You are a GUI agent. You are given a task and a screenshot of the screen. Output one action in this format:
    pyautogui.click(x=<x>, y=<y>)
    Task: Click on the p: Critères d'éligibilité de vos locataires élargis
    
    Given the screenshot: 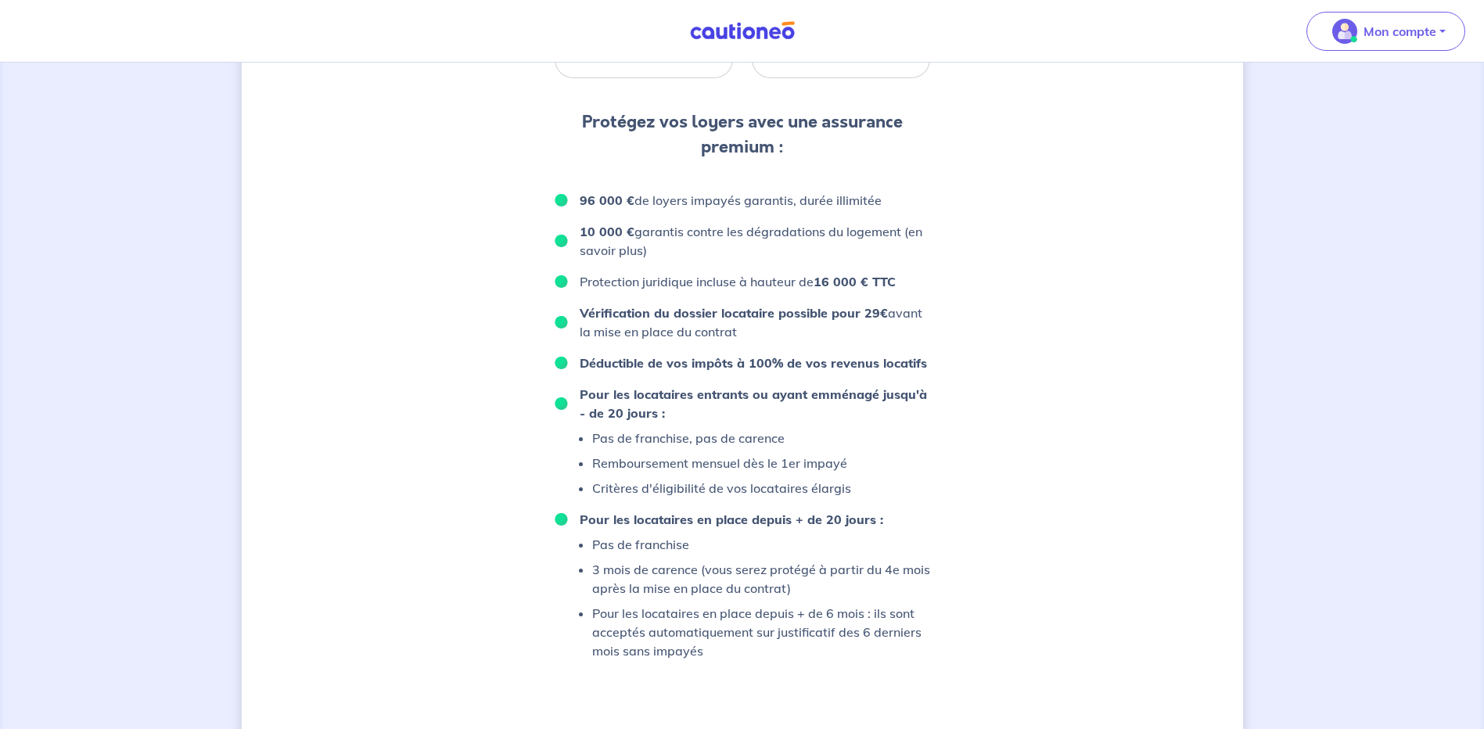 What is the action you would take?
    pyautogui.click(x=721, y=488)
    